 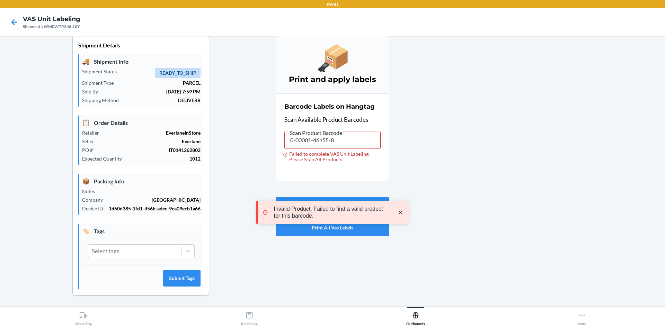 What do you see at coordinates (154, 209) in the screenshot?
I see `p: 1d60d385-1fd1-456b-adec-9ca09ecb1a66` at bounding box center [154, 209].